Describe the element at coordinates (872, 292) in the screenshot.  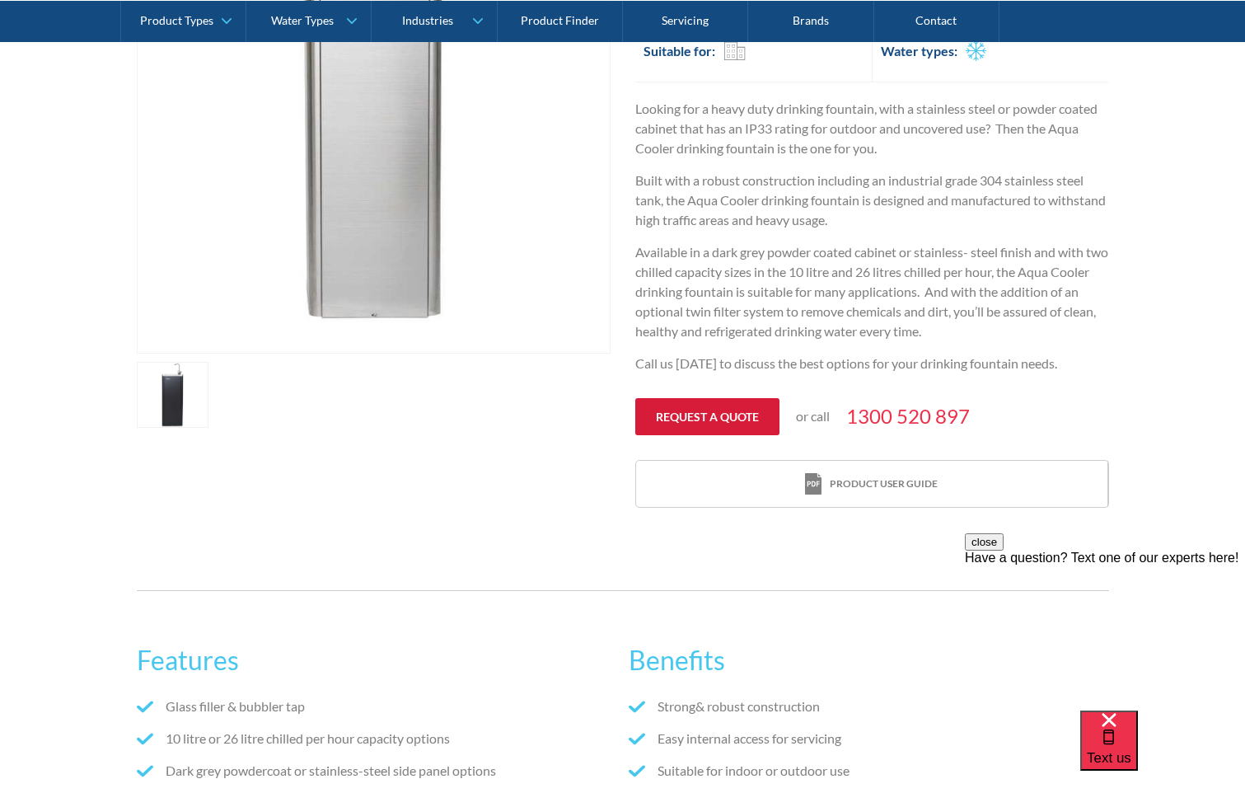
I see `p: Available in a dark grey powder coated cabinet or stainless- steel finish and with two chilled ca...` at that location.